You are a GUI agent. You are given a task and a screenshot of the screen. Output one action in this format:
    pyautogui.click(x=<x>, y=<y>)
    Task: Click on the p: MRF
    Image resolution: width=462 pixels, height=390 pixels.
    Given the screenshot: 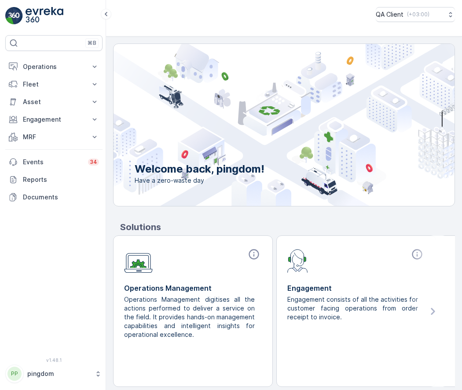 What is the action you would take?
    pyautogui.click(x=54, y=137)
    